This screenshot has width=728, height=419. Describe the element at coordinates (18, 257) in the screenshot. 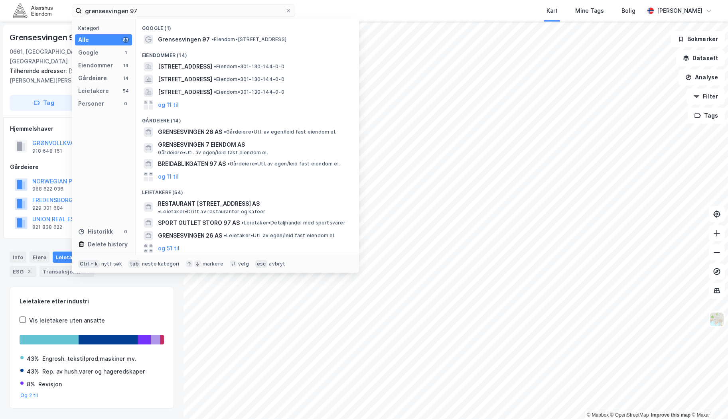

I see `div: Info` at that location.